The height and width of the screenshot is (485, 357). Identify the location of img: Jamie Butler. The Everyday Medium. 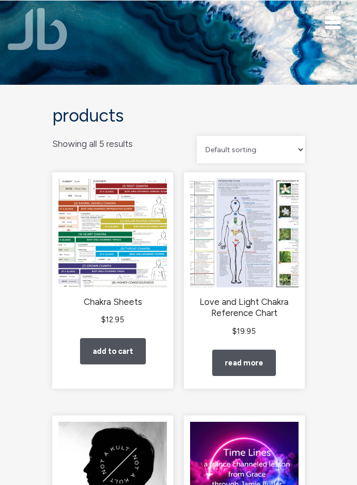
(37, 29).